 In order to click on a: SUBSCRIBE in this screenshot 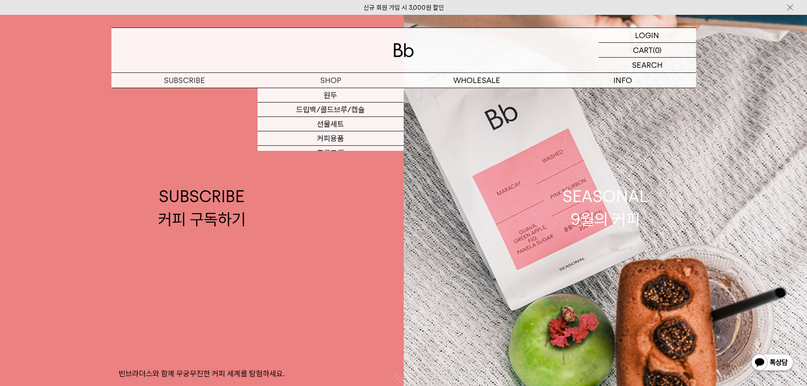, I will do `click(184, 80)`.